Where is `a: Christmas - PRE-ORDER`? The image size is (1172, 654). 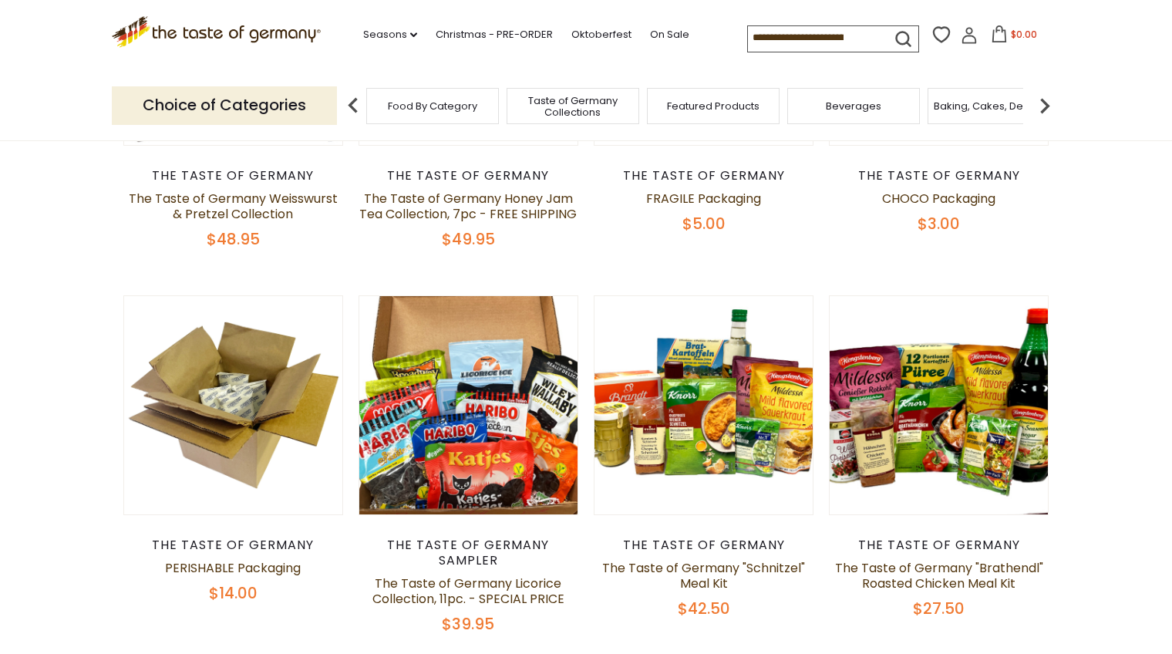
a: Christmas - PRE-ORDER is located at coordinates (494, 35).